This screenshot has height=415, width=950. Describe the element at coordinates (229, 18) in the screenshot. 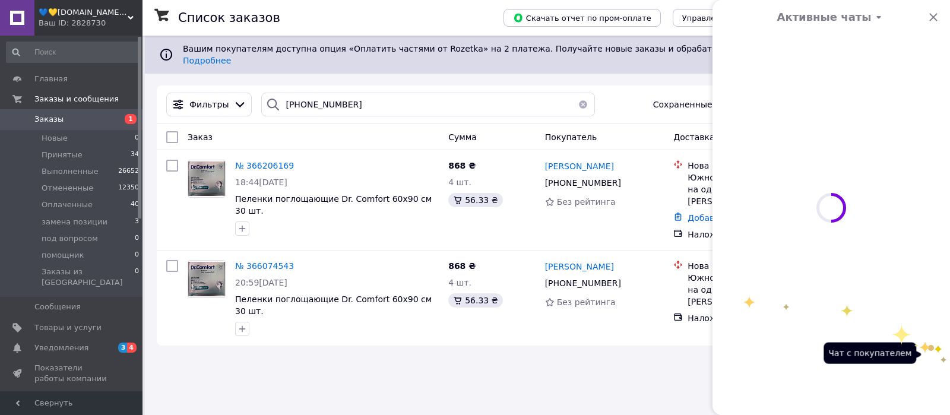

I see `h1: Список заказов` at that location.